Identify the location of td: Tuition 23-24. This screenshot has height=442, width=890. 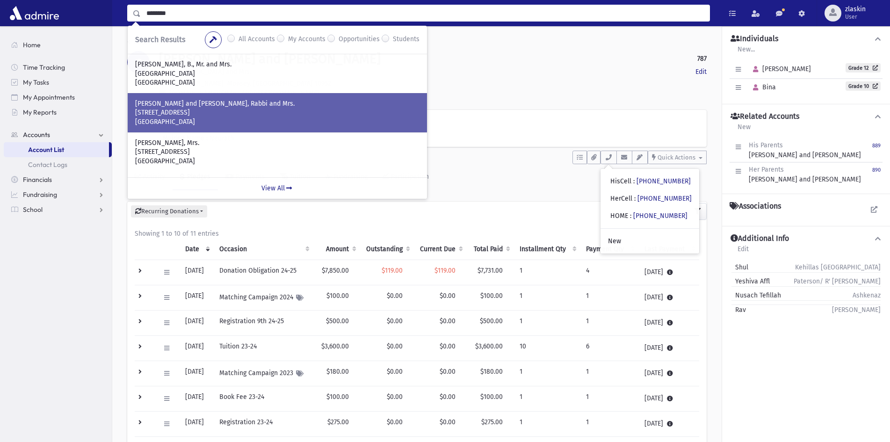
(263, 348).